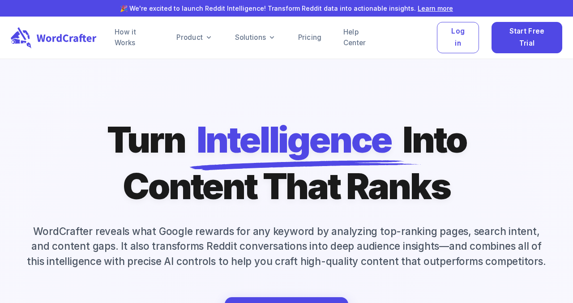 This screenshot has height=303, width=573. I want to click on p: WordCrafter reveals what Google rewards for any keyword by analyzing top-ranking pages, search in..., so click(287, 246).